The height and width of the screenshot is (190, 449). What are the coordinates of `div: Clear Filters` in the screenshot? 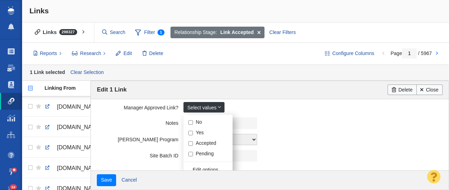 It's located at (282, 33).